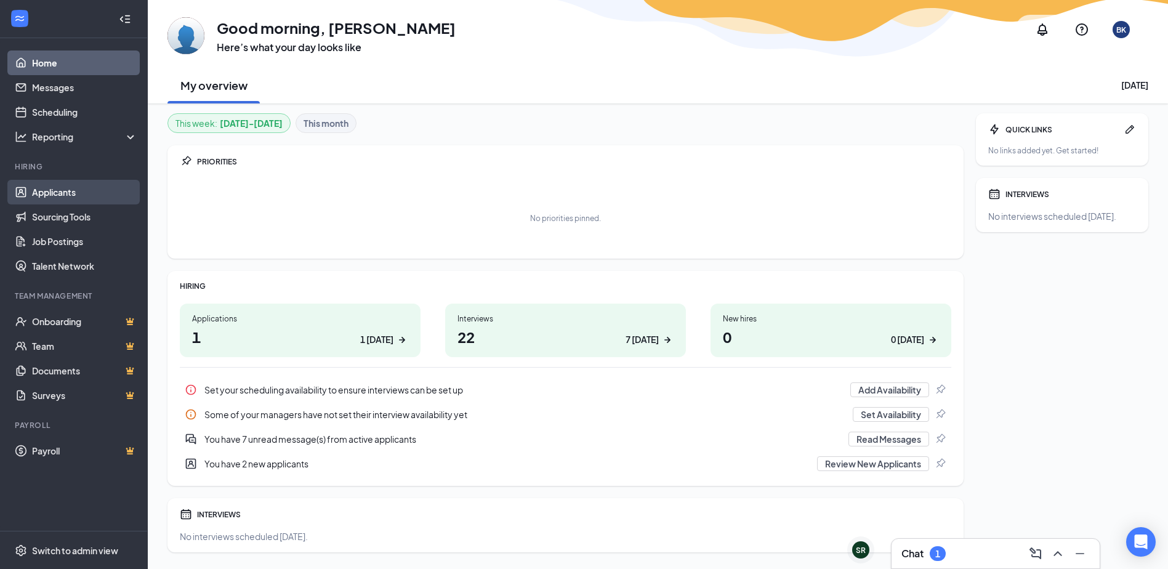 Image resolution: width=1168 pixels, height=569 pixels. I want to click on a: InfoSome of your managers have not set their interview availability yetSet AvailabilityPin, so click(565, 414).